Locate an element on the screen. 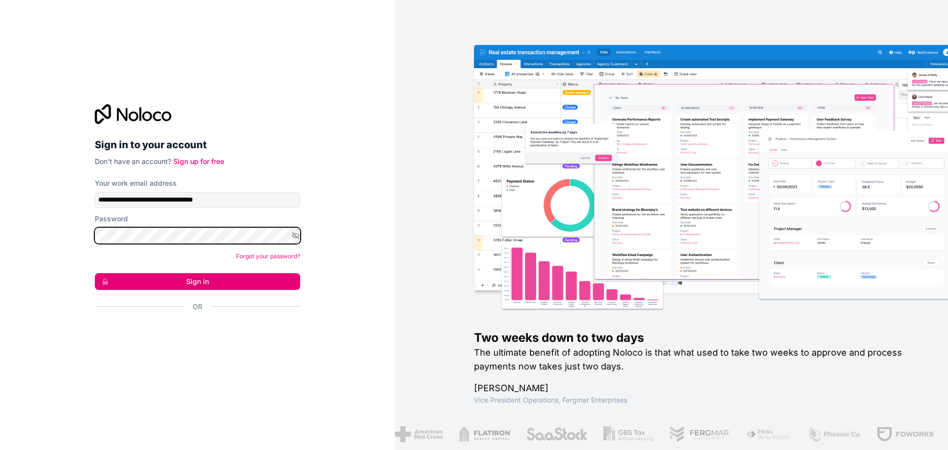 Image resolution: width=948 pixels, height=450 pixels. a: Forgot your password? is located at coordinates (268, 256).